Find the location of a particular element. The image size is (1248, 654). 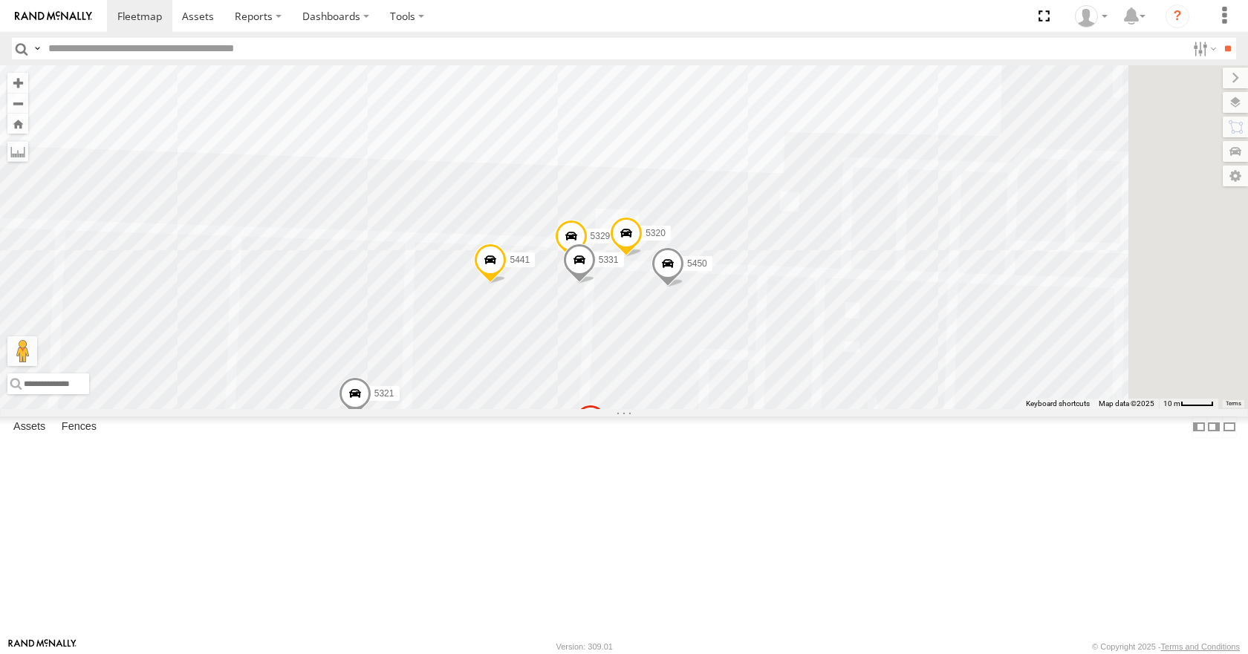

button: Keyboard shortcuts is located at coordinates (1058, 404).